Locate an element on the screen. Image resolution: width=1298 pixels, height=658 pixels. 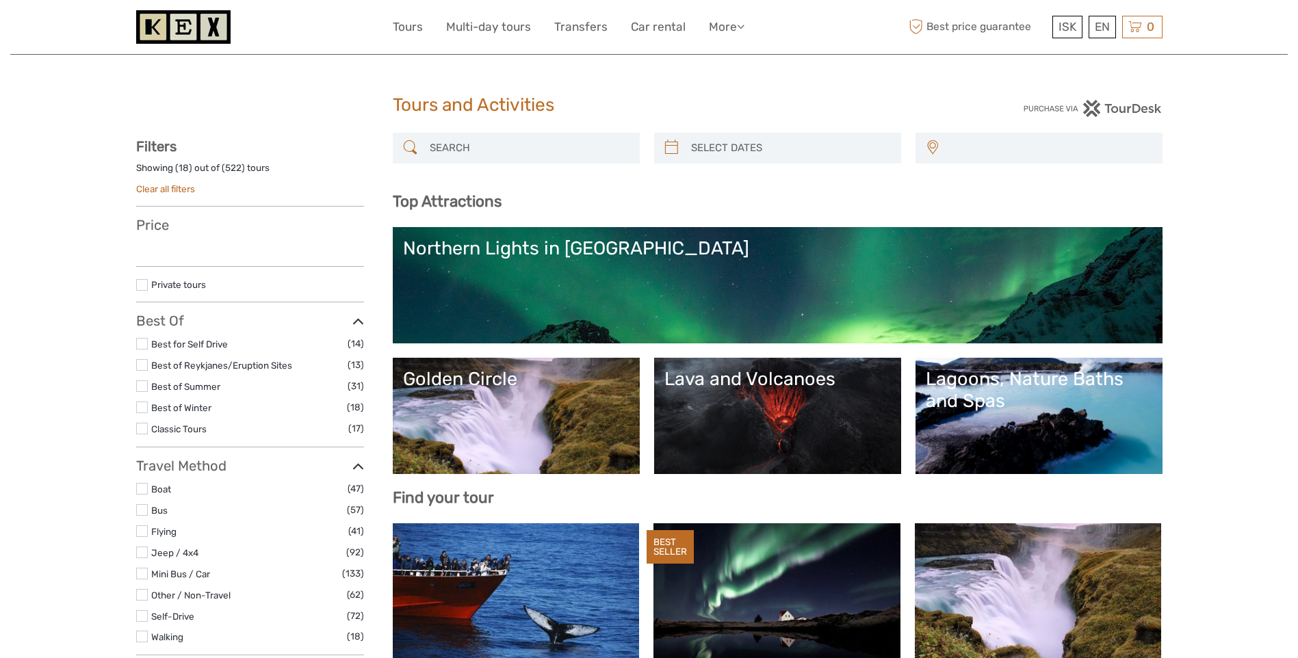
div: EN is located at coordinates (1103, 27).